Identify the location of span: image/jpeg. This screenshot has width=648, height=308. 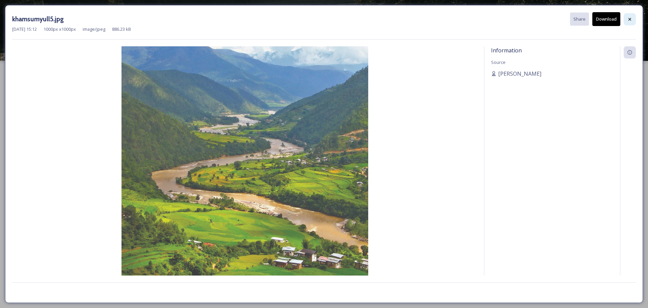
(94, 29).